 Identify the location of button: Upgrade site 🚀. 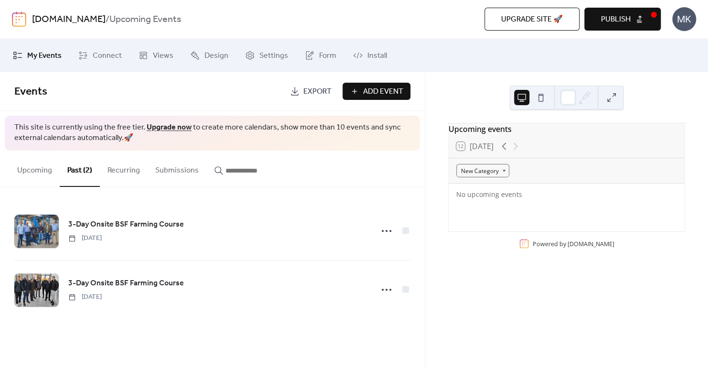
(532, 19).